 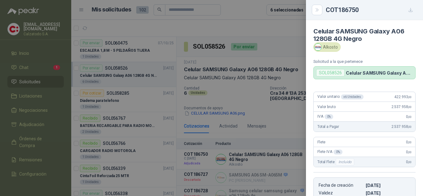 I want to click on h4: Celular SAMSUNG Galaxy A06 128GB 4G Negro, so click(x=364, y=35).